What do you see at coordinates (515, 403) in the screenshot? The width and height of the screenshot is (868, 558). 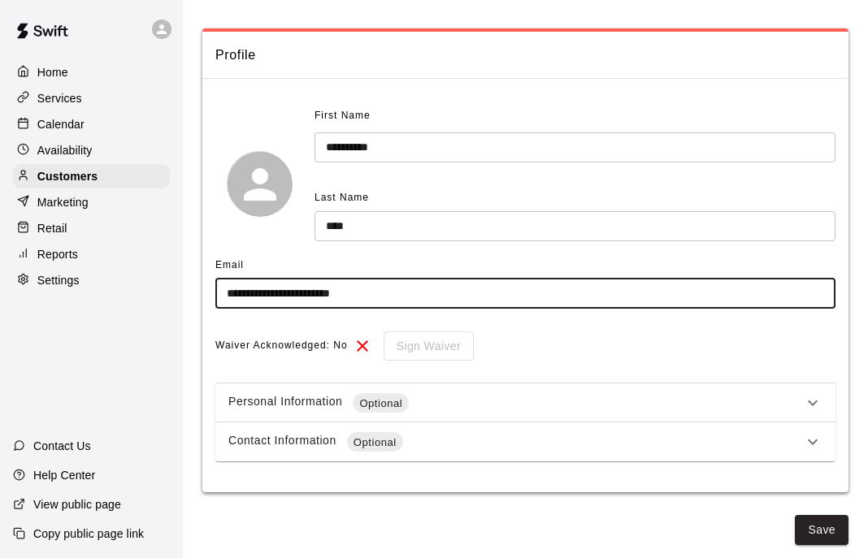 I see `div: Personal Information` at bounding box center [515, 403].